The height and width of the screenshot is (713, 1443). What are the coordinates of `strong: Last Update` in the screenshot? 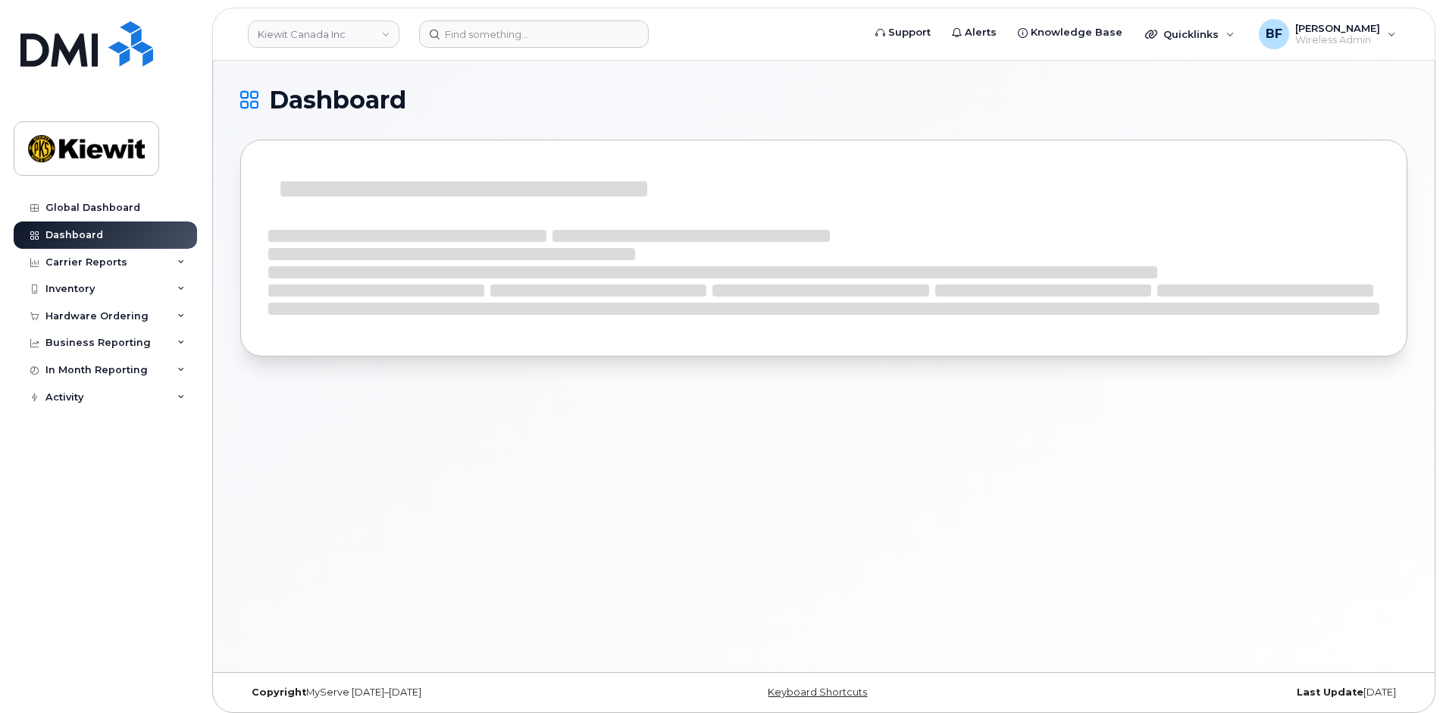 It's located at (1330, 691).